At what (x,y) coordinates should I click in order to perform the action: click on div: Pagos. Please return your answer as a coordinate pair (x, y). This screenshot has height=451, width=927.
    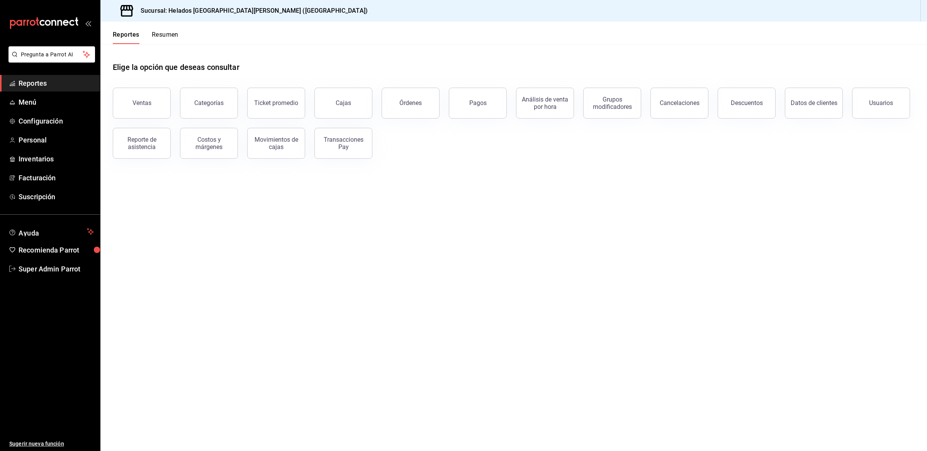
    Looking at the image, I should click on (478, 103).